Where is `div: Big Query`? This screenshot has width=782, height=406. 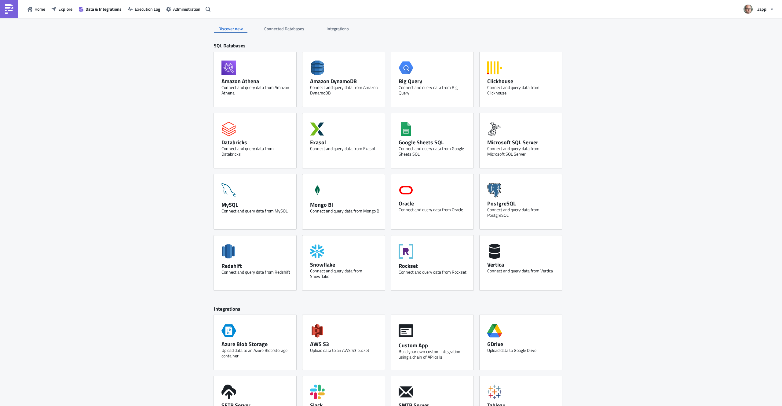
div: Big Query is located at coordinates (434, 81).